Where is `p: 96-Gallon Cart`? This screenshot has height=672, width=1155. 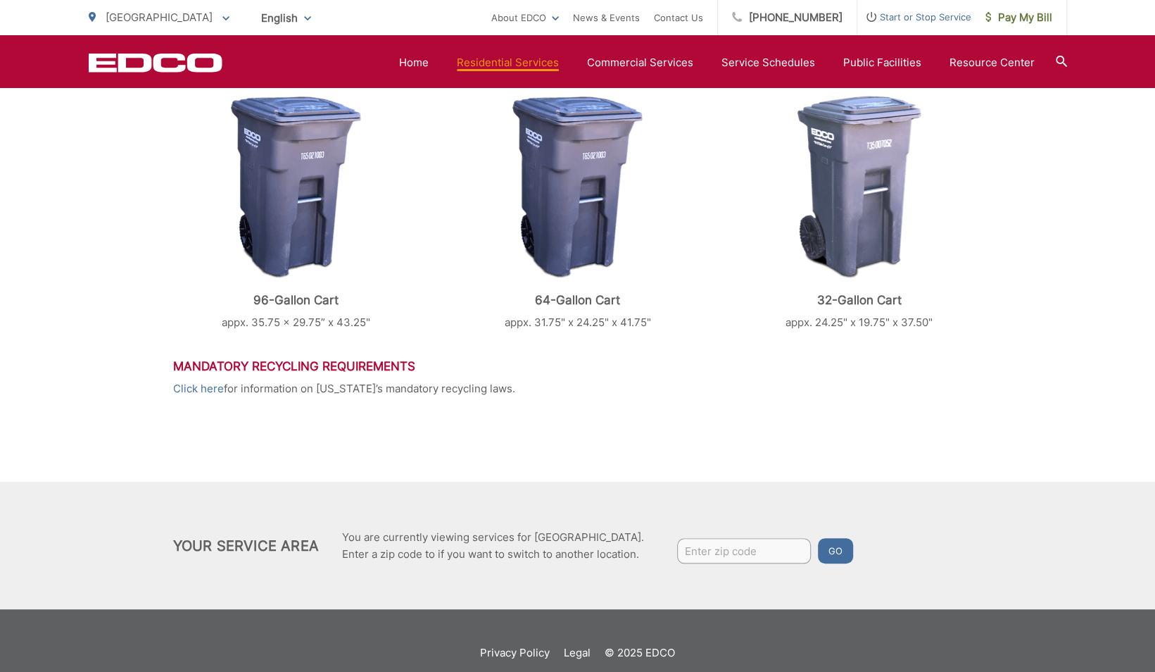 p: 96-Gallon Cart is located at coordinates (296, 300).